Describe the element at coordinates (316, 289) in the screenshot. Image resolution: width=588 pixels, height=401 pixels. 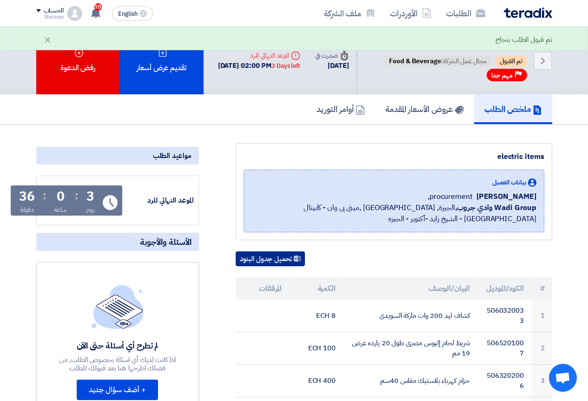
I see `th: الكمية` at that location.